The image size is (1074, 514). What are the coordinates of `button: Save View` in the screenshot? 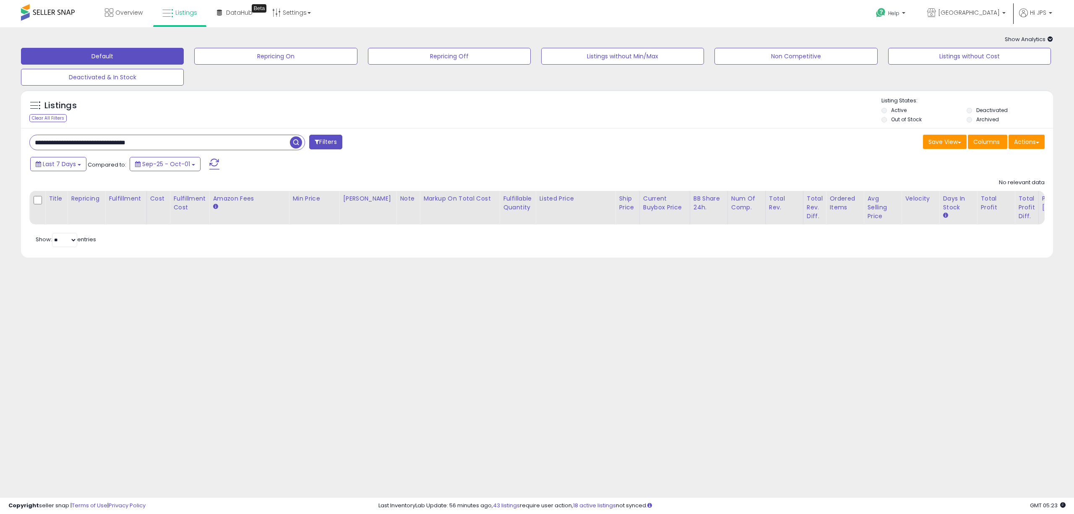 It's located at (945, 142).